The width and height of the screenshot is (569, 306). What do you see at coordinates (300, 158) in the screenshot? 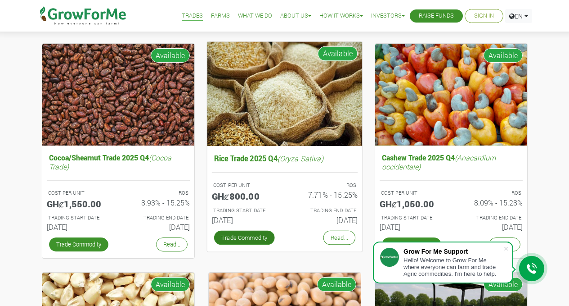
I see `i: (Oryza Sativa)` at bounding box center [300, 158].